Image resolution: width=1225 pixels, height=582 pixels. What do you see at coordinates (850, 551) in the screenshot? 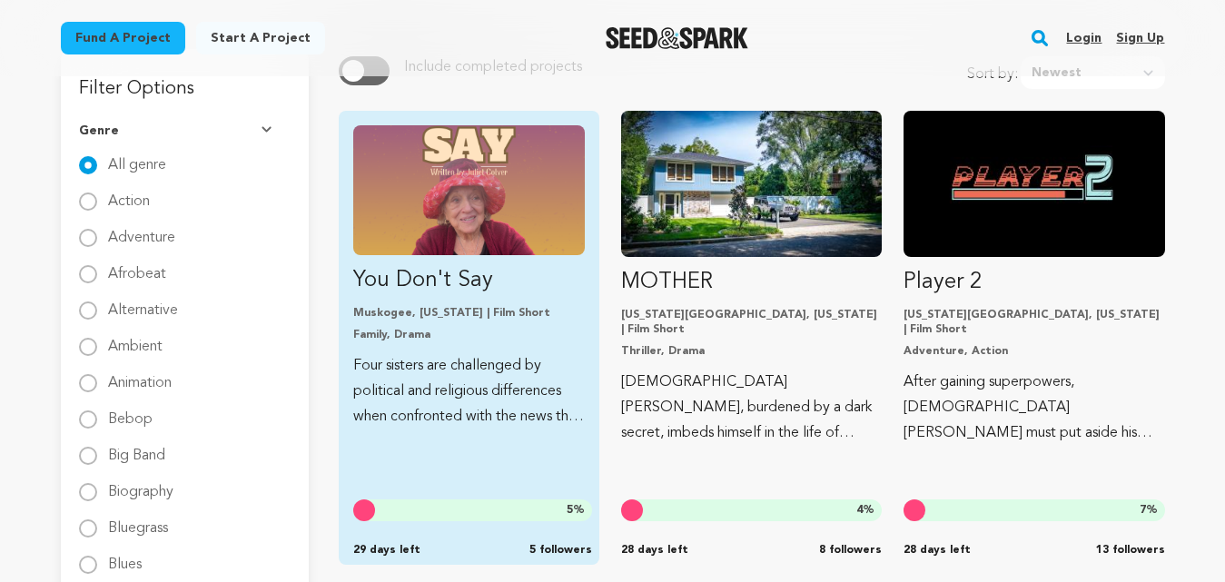
I see `span: 8 followers` at bounding box center [850, 551].